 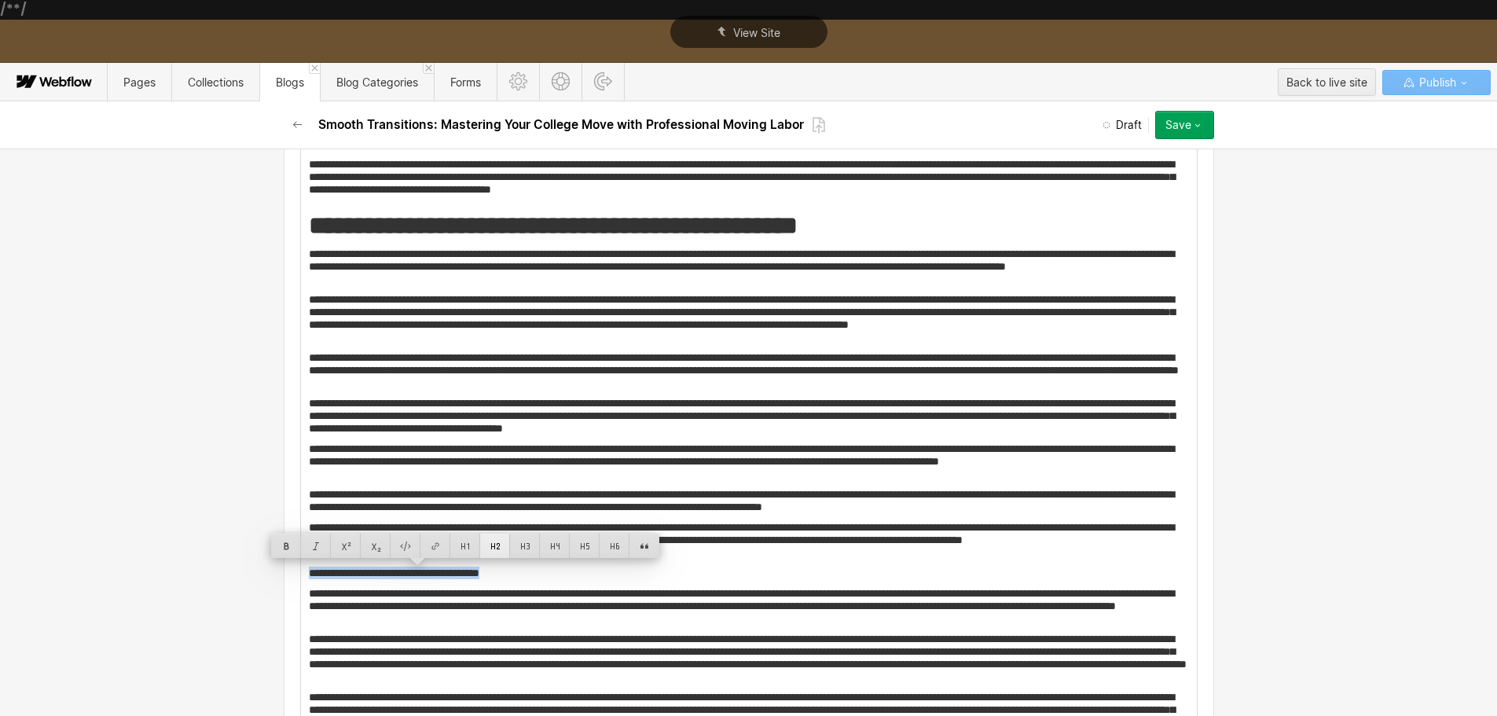 I want to click on a: Close 'Blog Categories' tab, so click(x=428, y=68).